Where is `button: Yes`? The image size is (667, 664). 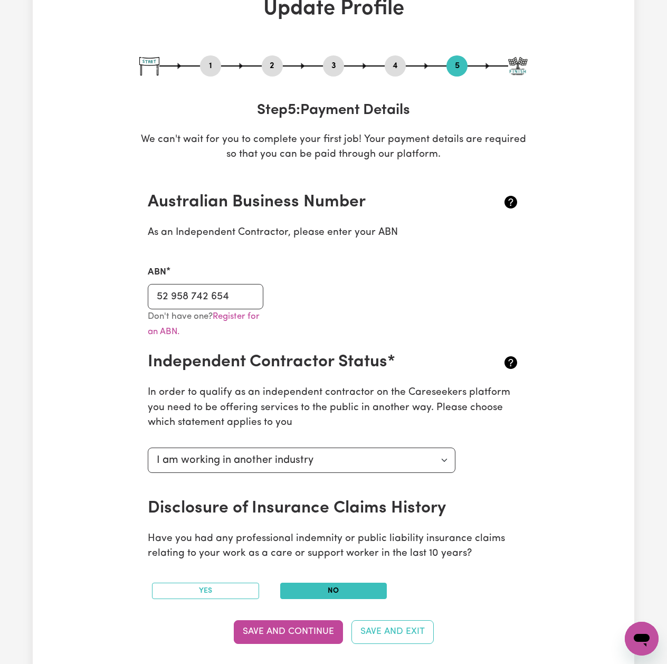 button: Yes is located at coordinates (205, 590).